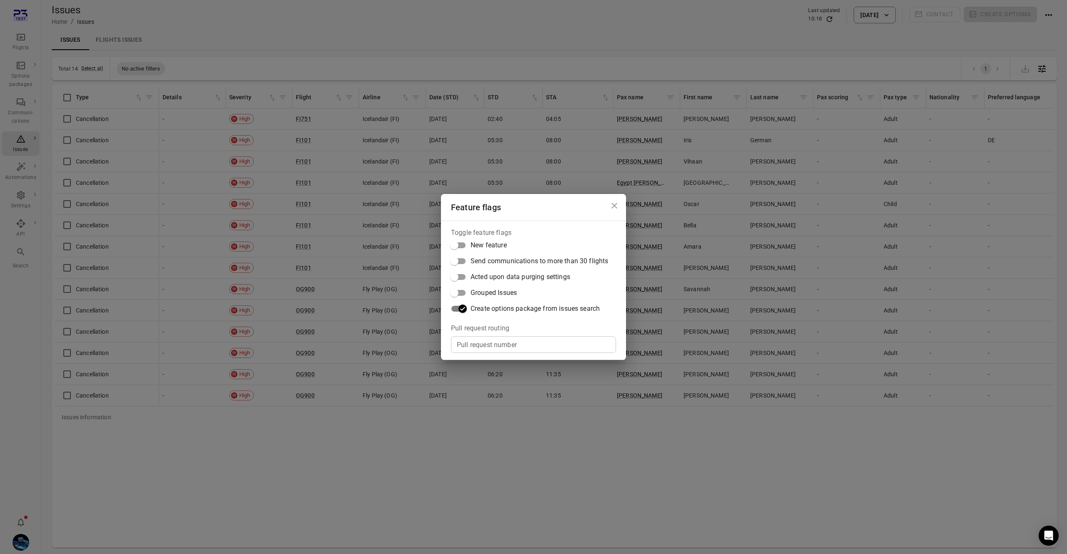  What do you see at coordinates (494, 293) in the screenshot?
I see `span: Grouped Issues` at bounding box center [494, 293].